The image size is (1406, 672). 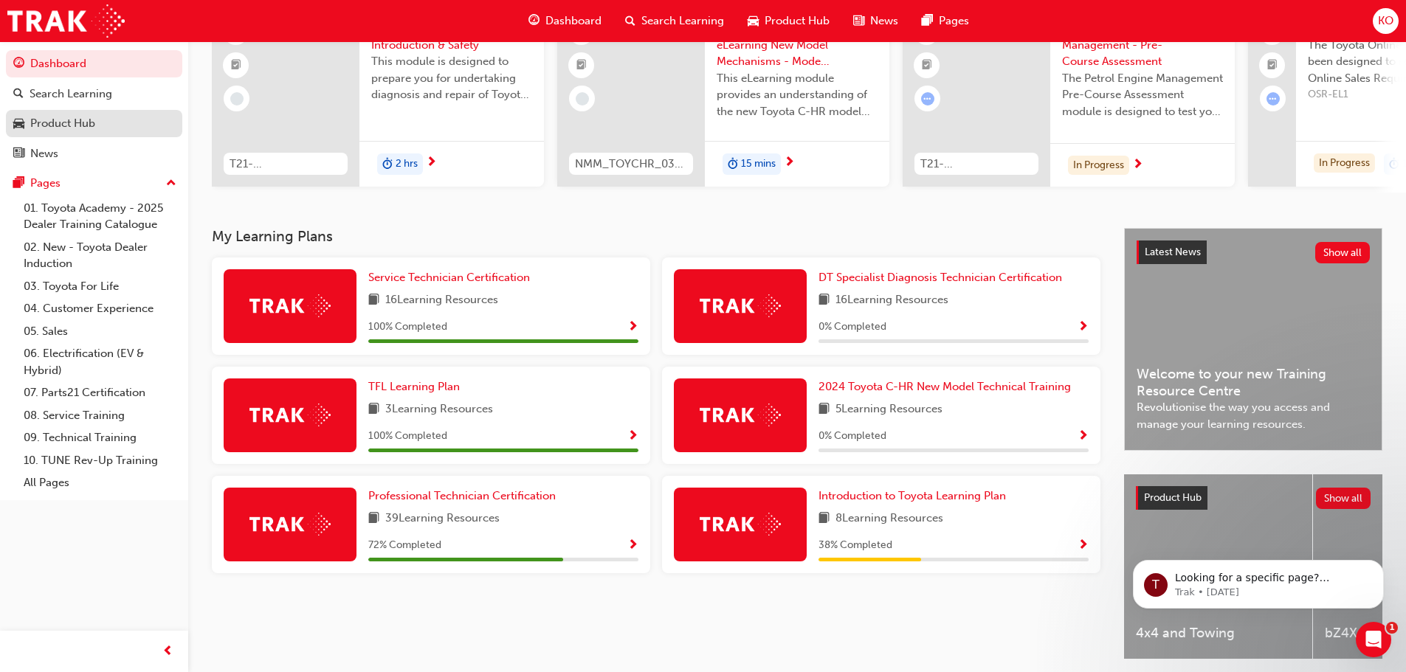 What do you see at coordinates (573, 21) in the screenshot?
I see `span: Dashboard` at bounding box center [573, 21].